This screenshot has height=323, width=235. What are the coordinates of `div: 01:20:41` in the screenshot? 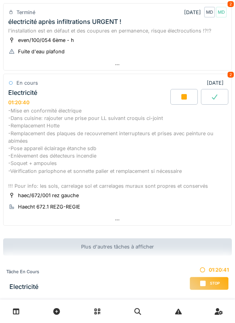 It's located at (209, 269).